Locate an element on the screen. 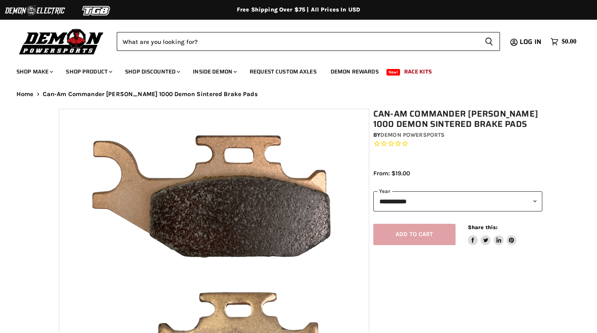 This screenshot has width=597, height=333. a: Shop Make is located at coordinates (34, 72).